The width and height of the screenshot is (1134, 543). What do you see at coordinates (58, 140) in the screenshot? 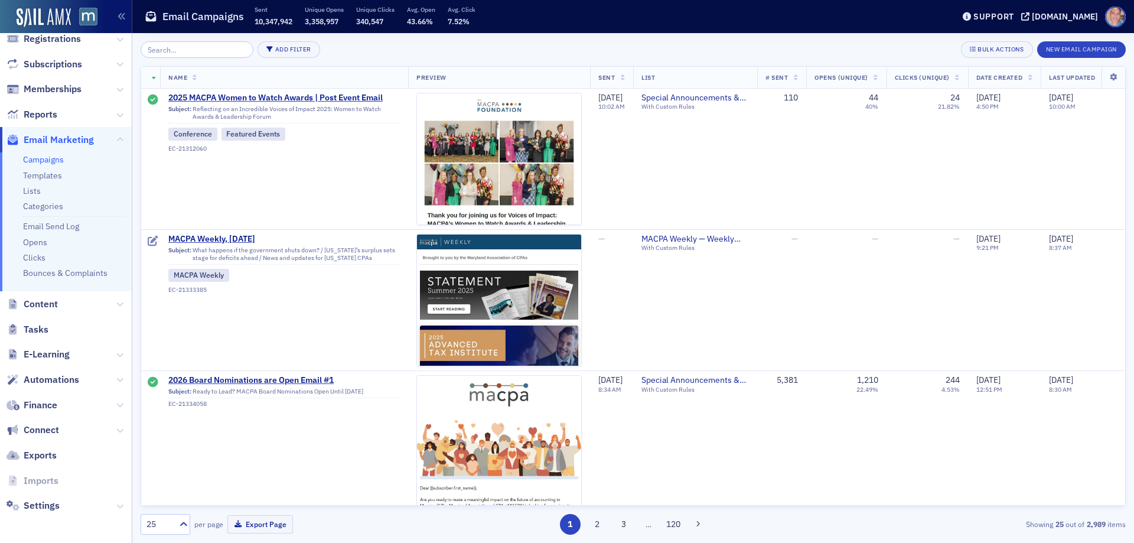
I see `span: Email Marketing` at bounding box center [58, 140].